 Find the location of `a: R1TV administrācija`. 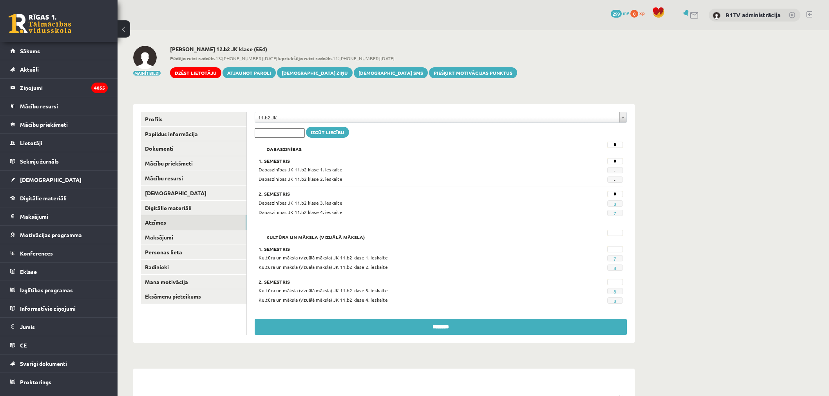

a: R1TV administrācija is located at coordinates (753, 15).